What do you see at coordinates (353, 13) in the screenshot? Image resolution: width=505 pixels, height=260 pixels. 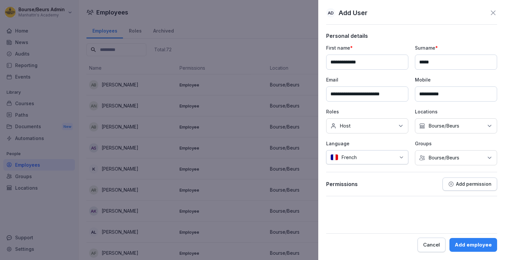 I see `p: Add User` at bounding box center [353, 13].